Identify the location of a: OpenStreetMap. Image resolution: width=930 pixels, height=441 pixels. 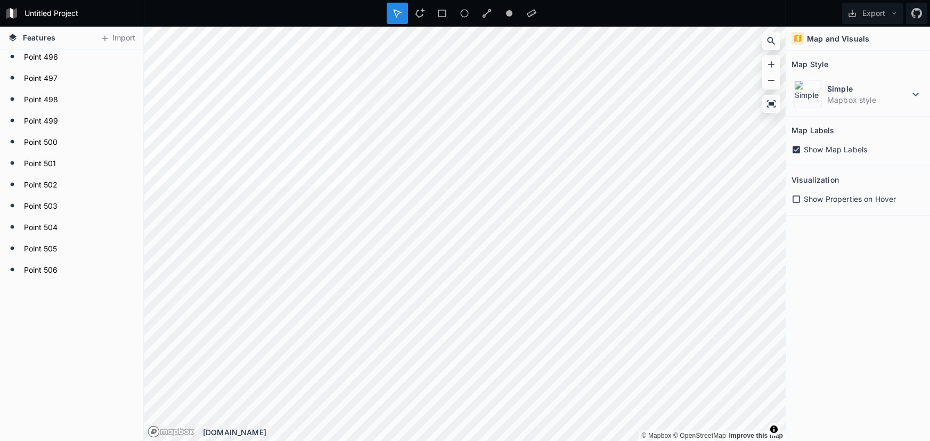
(699, 436).